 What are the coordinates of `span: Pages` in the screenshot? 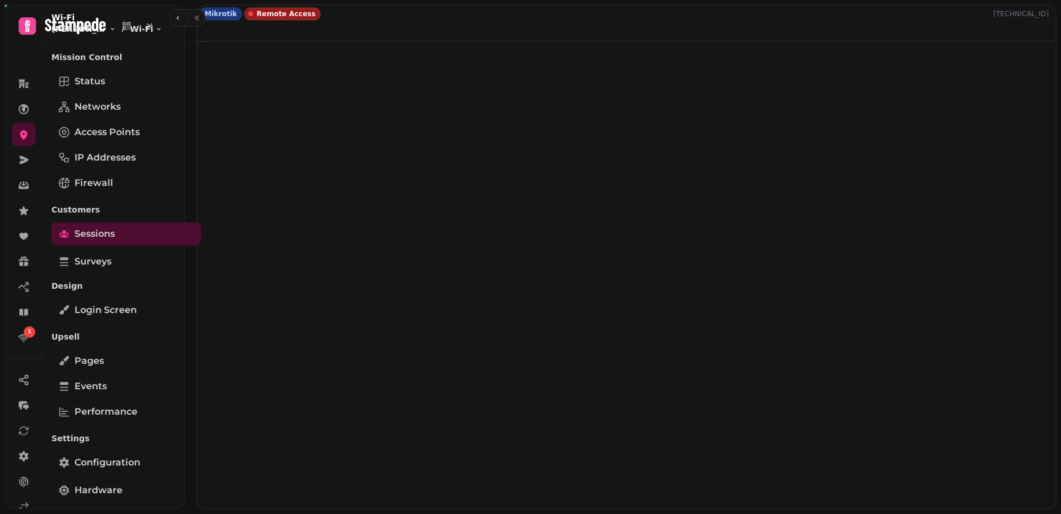 It's located at (89, 361).